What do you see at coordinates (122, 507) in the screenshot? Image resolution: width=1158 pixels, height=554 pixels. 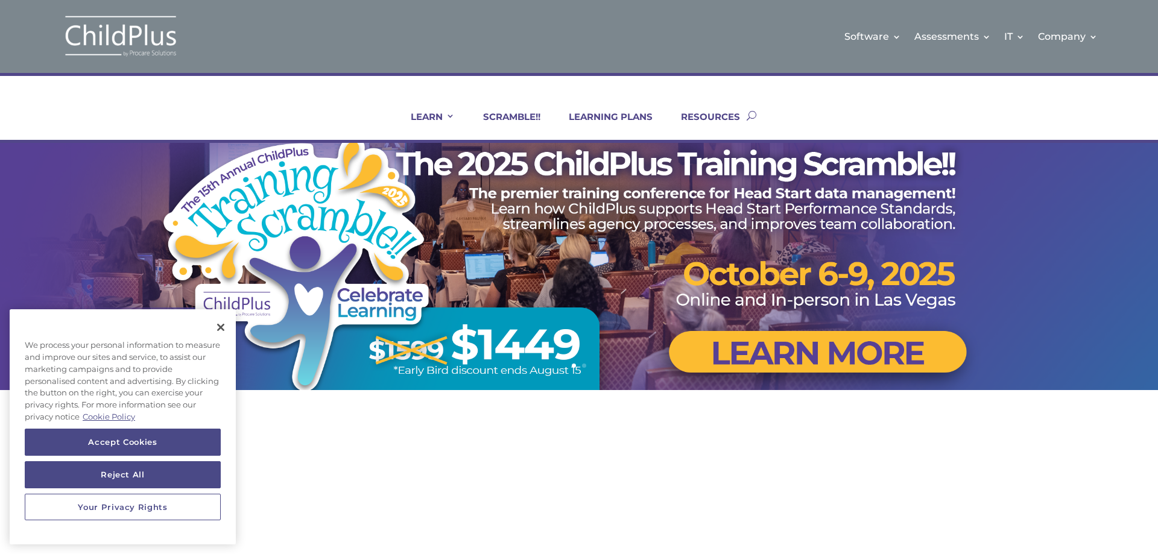 I see `button: Your Privacy Rights` at bounding box center [122, 507].